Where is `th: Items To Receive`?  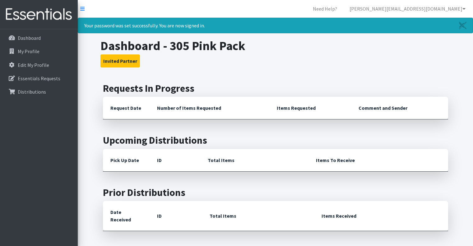 th: Items To Receive is located at coordinates (378, 160).